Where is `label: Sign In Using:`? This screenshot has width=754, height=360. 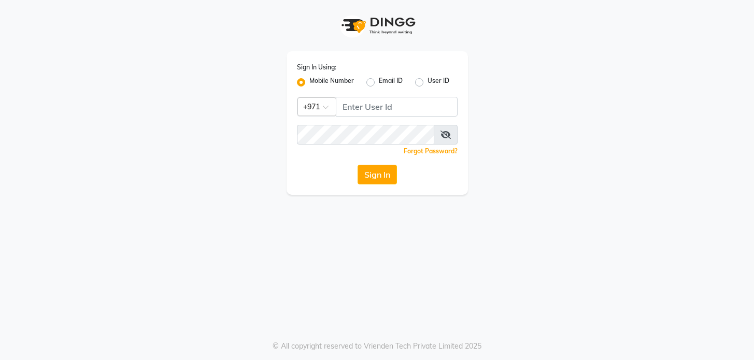
label: Sign In Using: is located at coordinates (317, 67).